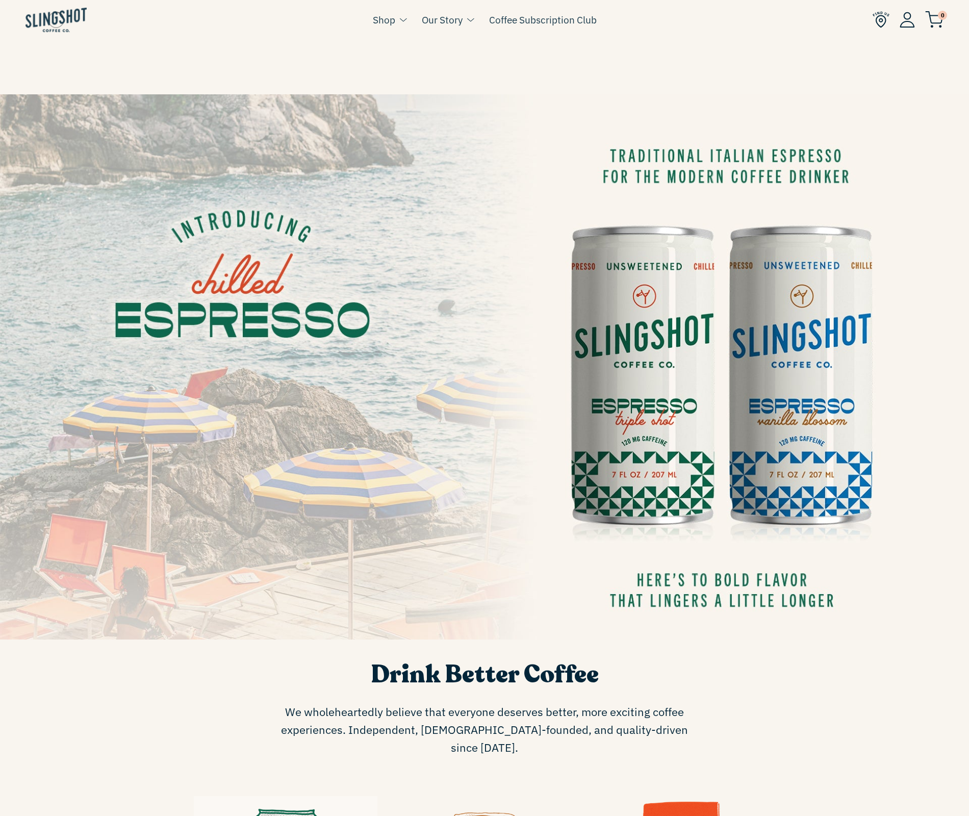 This screenshot has width=969, height=816. I want to click on span: Drink Better Coffee, so click(484, 674).